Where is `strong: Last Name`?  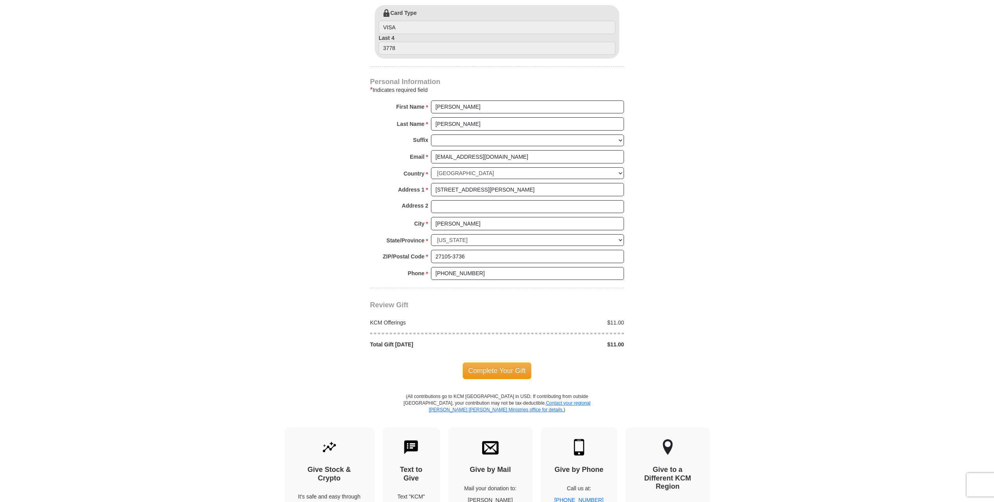
strong: Last Name is located at coordinates (411, 124).